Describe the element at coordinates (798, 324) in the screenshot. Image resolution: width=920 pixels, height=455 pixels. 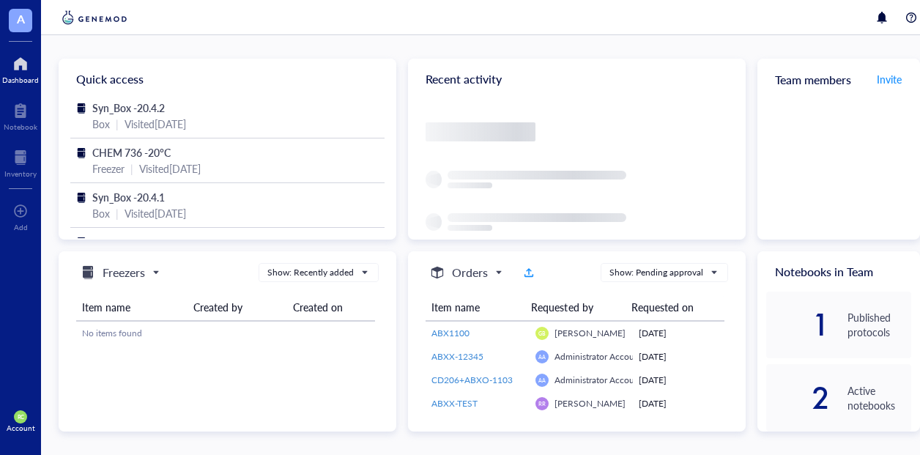
I see `div: 1` at that location.